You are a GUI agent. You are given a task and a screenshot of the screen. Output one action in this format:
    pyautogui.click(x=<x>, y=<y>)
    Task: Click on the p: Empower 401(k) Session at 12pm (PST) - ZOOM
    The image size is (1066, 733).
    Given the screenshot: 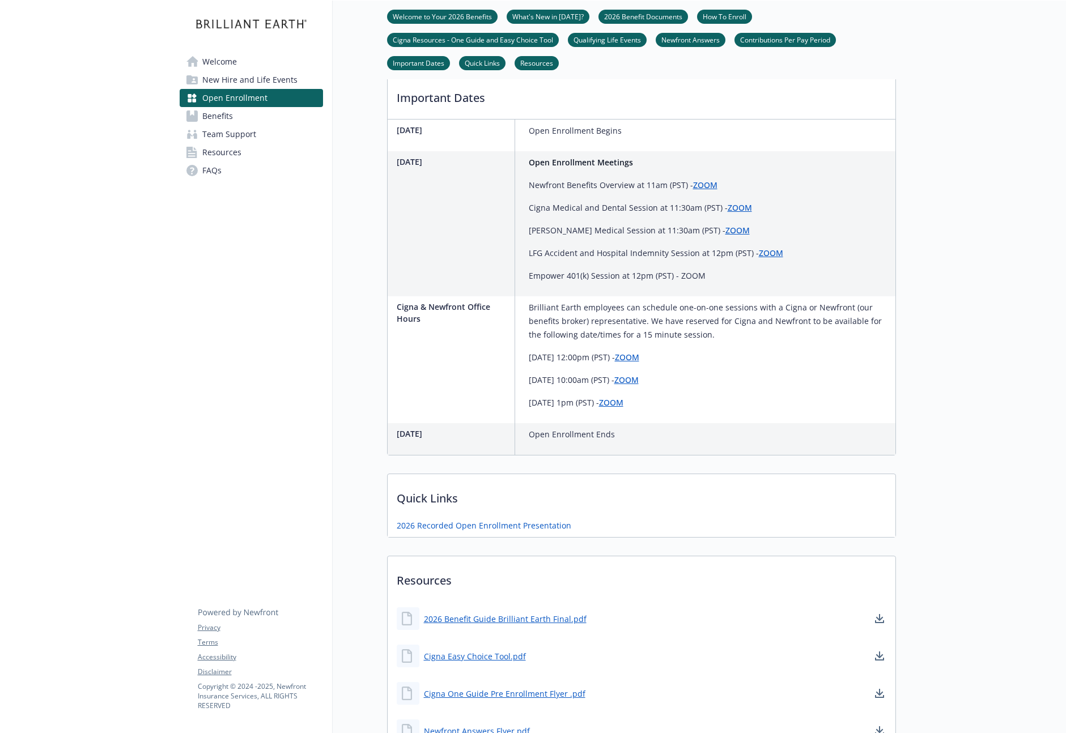 What is the action you would take?
    pyautogui.click(x=655, y=276)
    